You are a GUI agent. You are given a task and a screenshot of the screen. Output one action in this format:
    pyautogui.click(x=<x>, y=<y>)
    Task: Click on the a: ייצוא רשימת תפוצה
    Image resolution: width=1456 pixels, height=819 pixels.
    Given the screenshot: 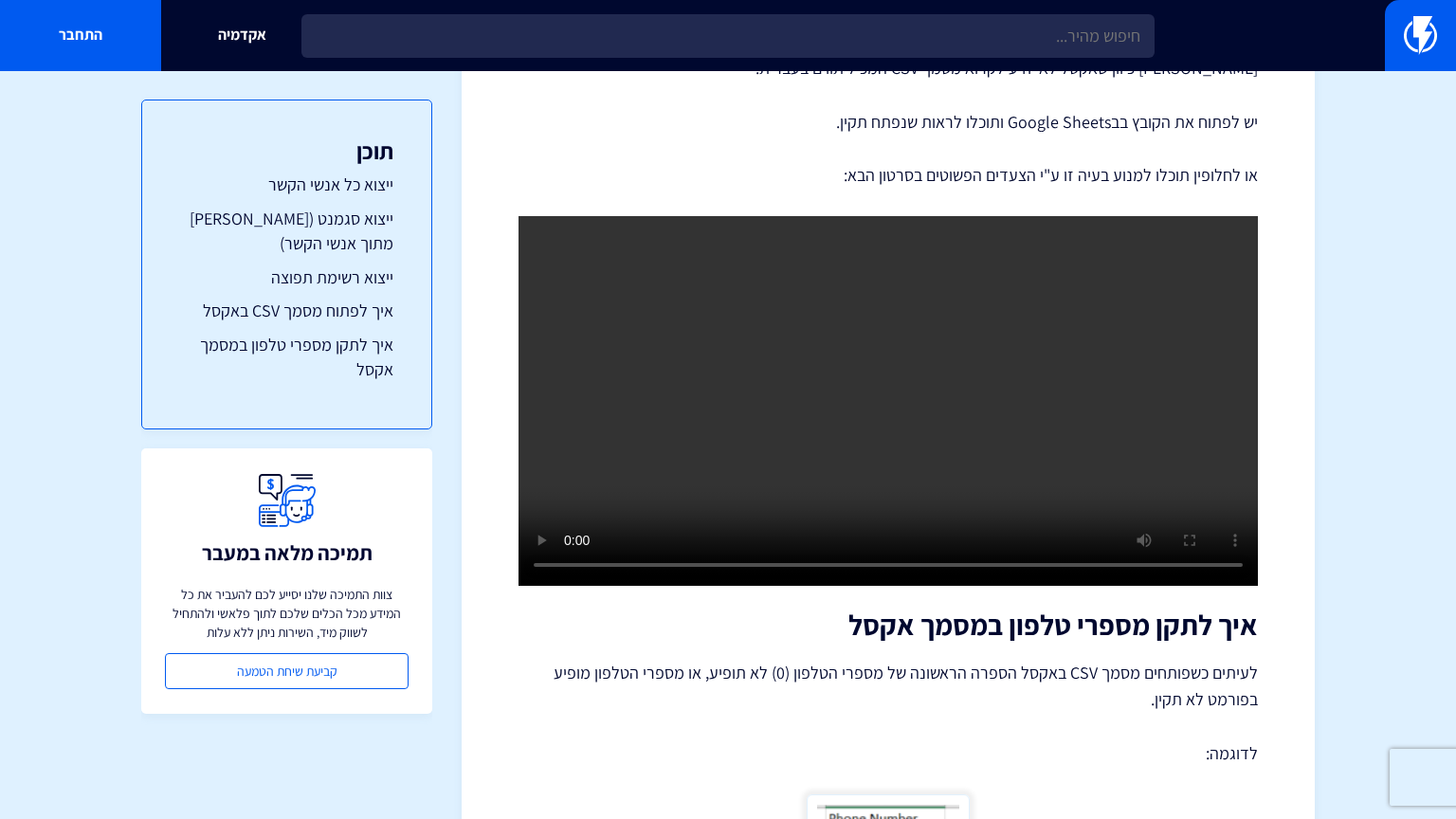 What is the action you would take?
    pyautogui.click(x=286, y=278)
    